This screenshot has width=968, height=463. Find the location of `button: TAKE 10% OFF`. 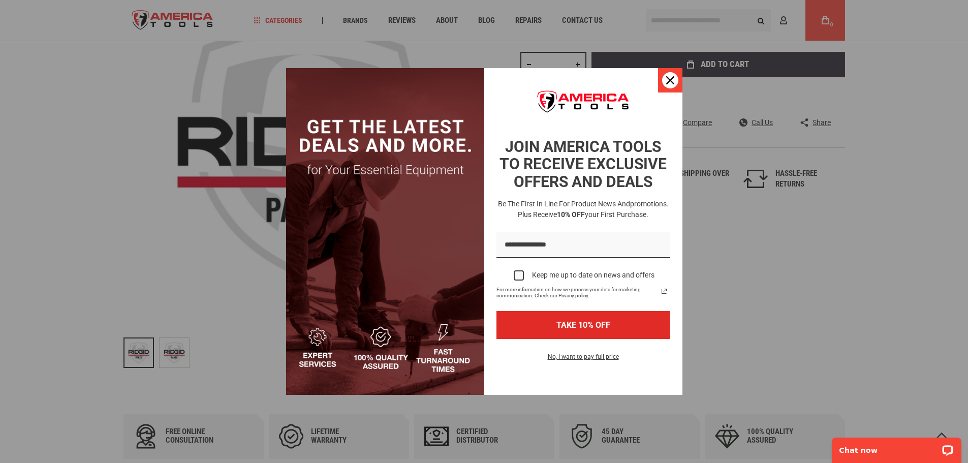

button: TAKE 10% OFF is located at coordinates (583, 325).